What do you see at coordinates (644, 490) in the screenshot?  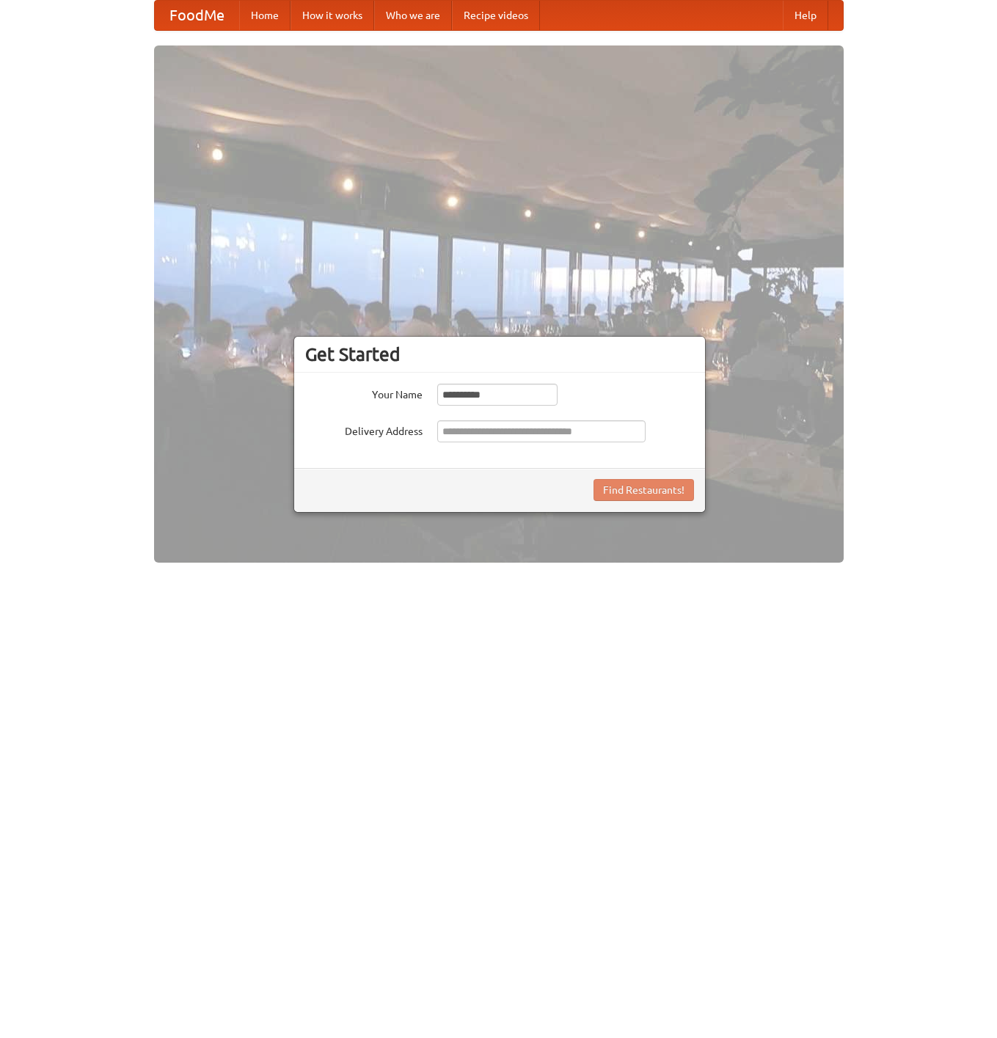 I see `button: Find Restaurants!` at bounding box center [644, 490].